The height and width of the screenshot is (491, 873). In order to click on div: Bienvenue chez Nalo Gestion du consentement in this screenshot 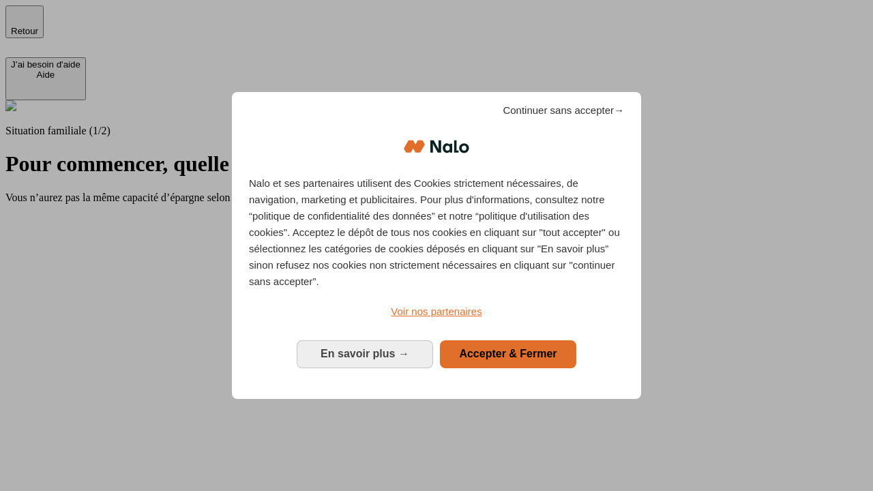, I will do `click(436, 245)`.